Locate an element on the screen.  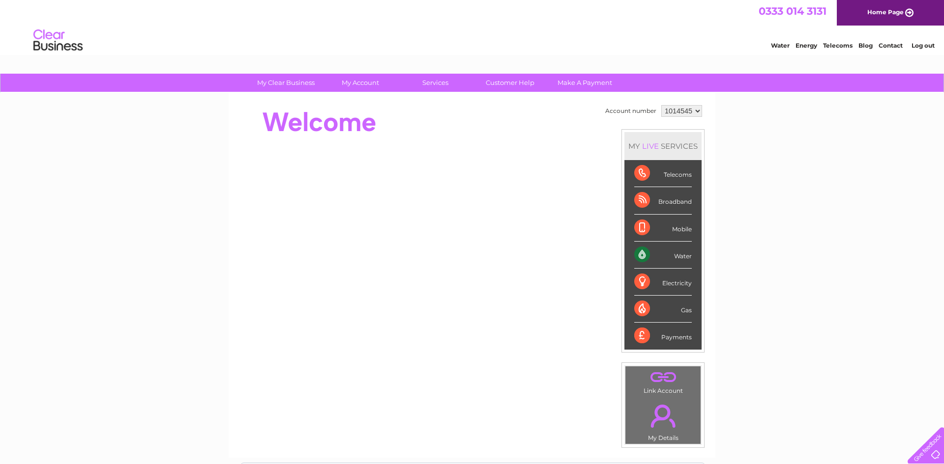
div: MY SERVICES is located at coordinates (662, 146).